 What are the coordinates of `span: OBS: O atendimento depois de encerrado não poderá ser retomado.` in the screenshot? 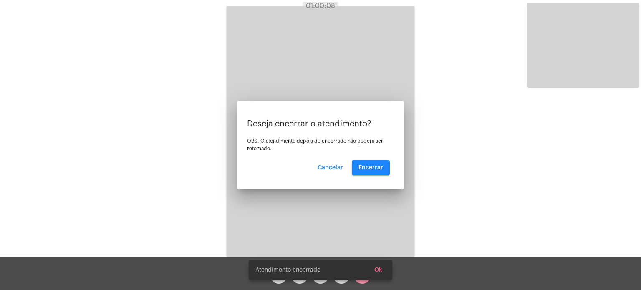 It's located at (315, 145).